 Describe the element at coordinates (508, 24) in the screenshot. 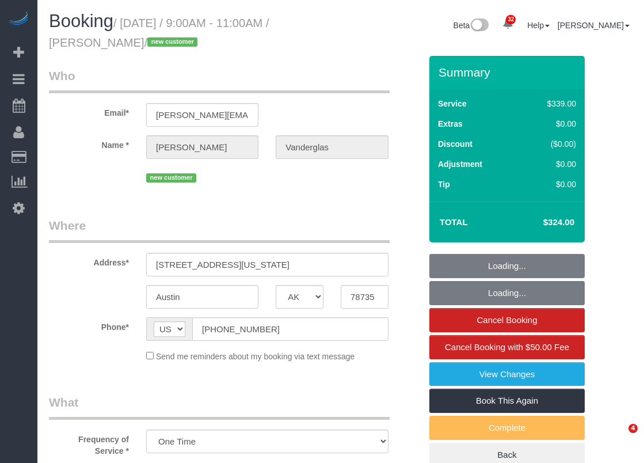

I see `a: 32` at that location.